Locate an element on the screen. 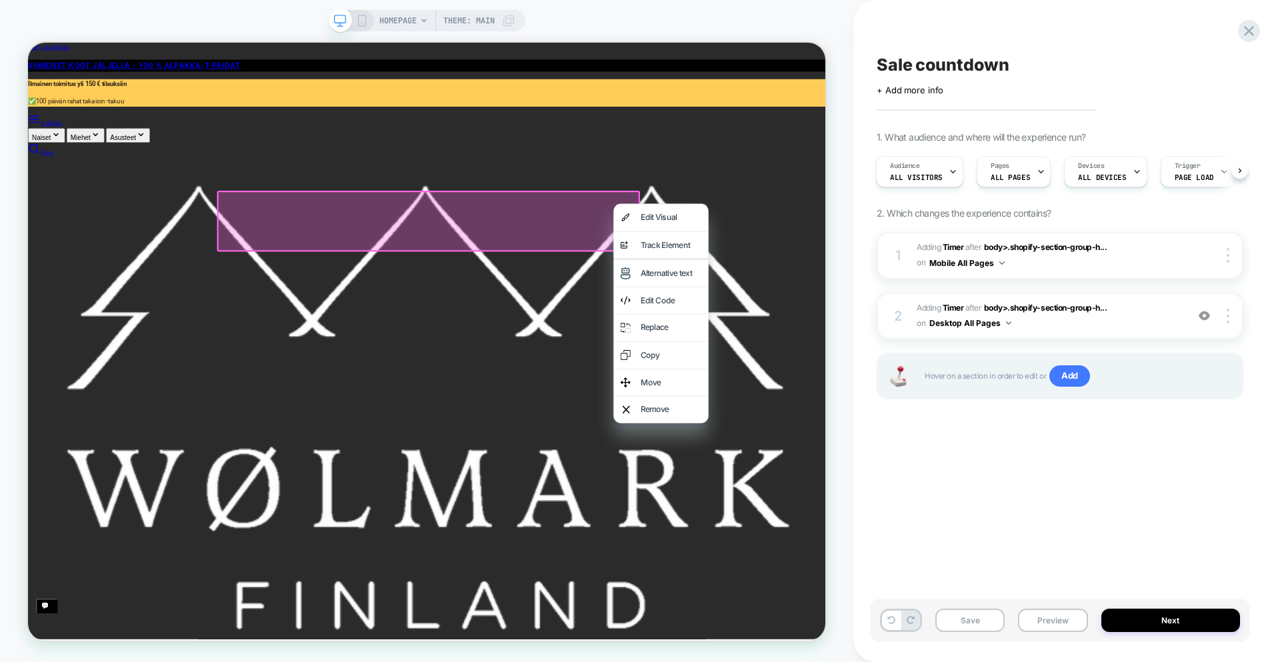  span: All Visitors is located at coordinates (916, 177).